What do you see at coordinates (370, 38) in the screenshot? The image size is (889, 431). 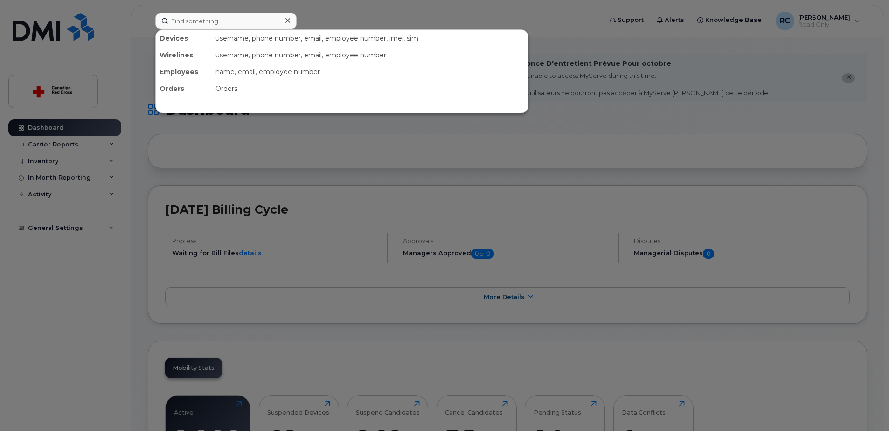 I see `div: username, phone number, email, employee number, imei, sim` at bounding box center [370, 38].